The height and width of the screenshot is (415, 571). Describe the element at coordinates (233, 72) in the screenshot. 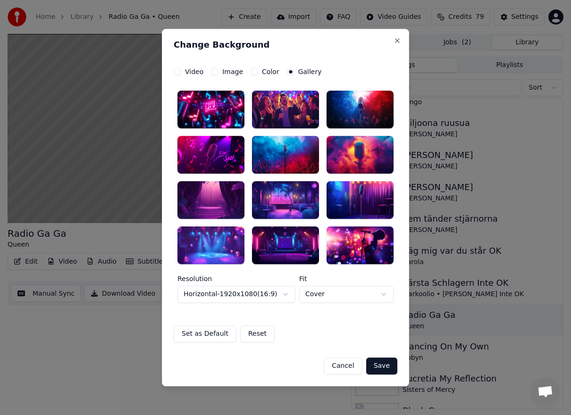

I see `label: Image` at that location.